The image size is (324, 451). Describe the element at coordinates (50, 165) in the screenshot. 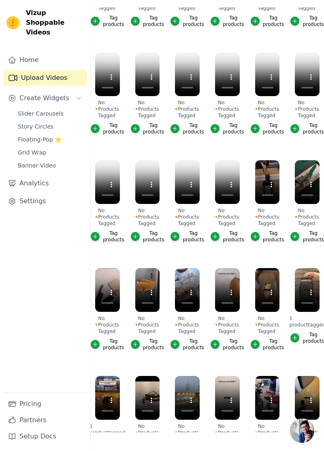

I see `a: Banner Video` at that location.